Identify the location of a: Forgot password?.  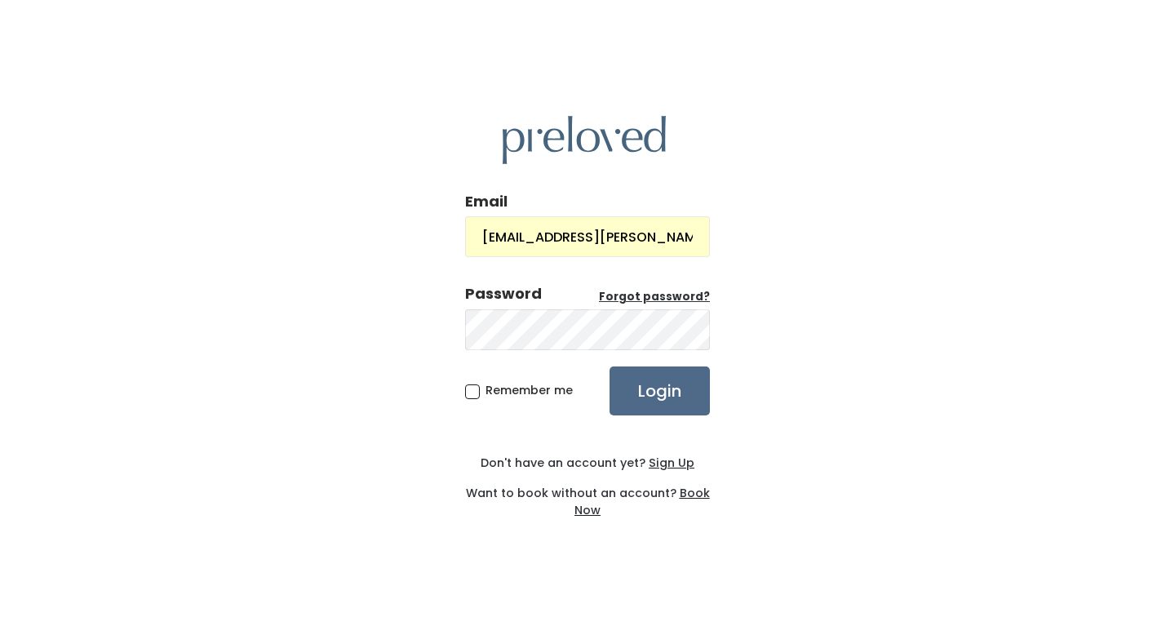
(655, 297).